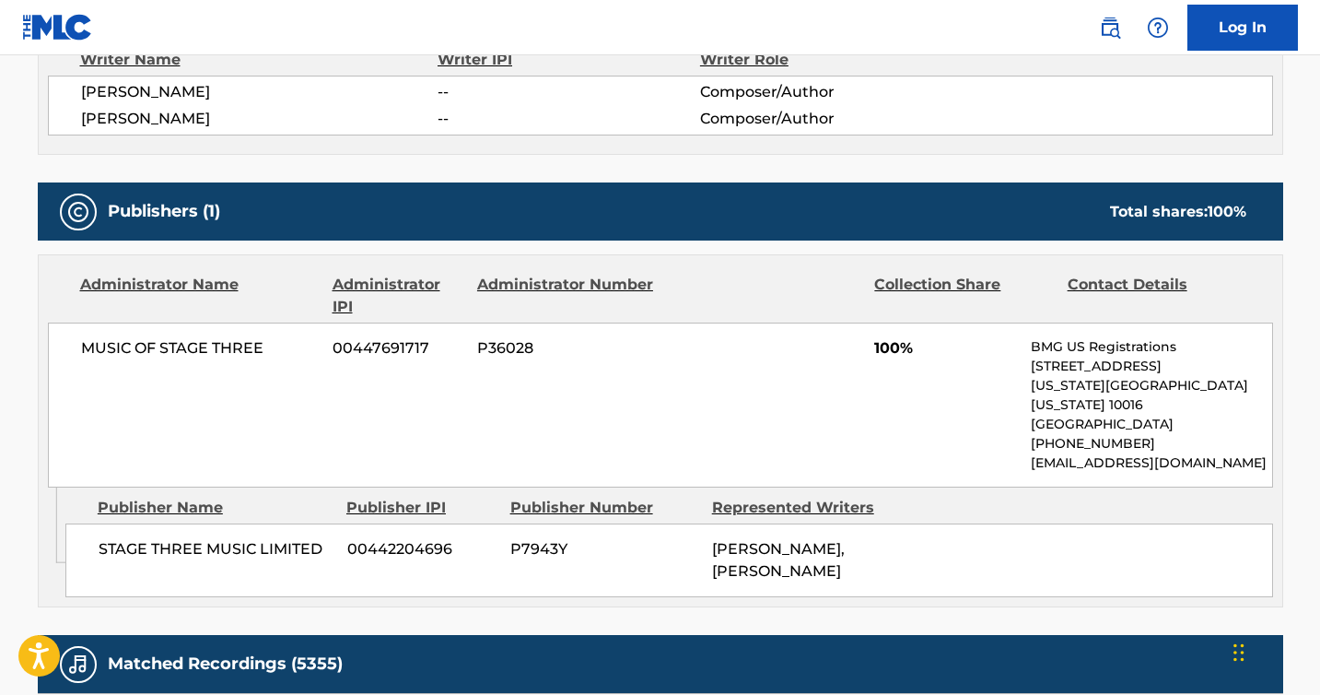  What do you see at coordinates (164, 211) in the screenshot?
I see `h5: Publishers (1)` at bounding box center [164, 211].